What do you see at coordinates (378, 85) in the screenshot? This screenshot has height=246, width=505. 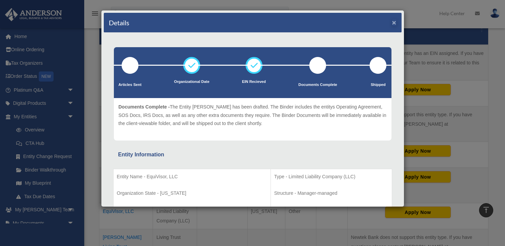 I see `p: Shipped` at bounding box center [378, 85].